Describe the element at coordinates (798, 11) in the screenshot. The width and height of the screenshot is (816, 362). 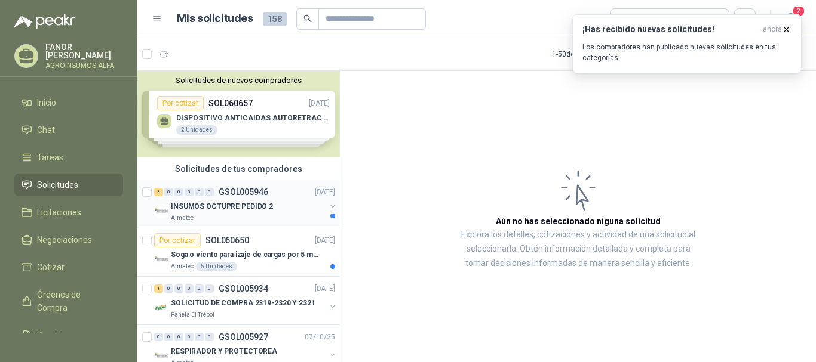
I see `span: 2` at that location.